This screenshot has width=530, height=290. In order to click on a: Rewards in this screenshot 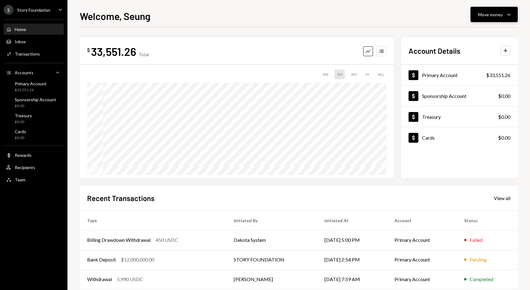, I will do `click(34, 155)`.